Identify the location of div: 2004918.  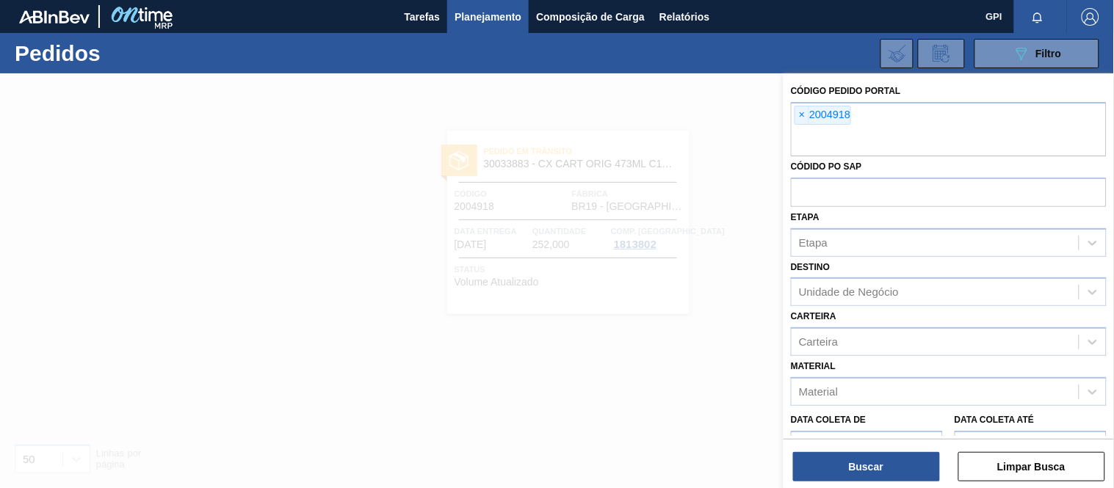
(822, 115).